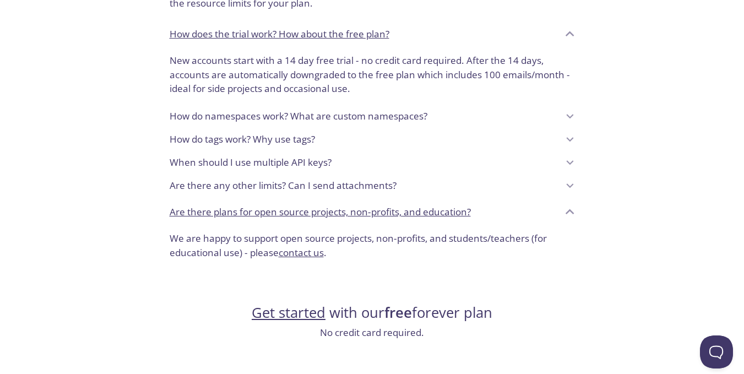 The height and width of the screenshot is (374, 744). I want to click on h3: No credit card required., so click(372, 333).